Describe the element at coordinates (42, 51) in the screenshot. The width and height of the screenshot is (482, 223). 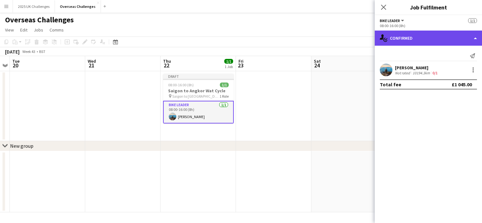
I see `div: BST` at that location.